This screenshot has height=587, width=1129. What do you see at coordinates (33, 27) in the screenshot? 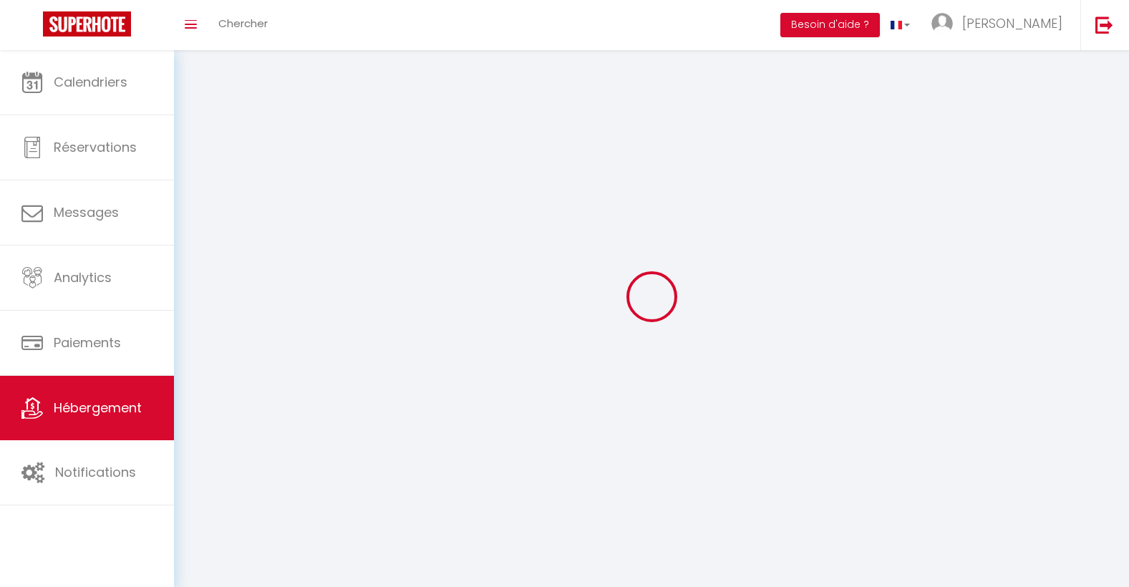
I see `button: Ouvrir le widget de chat LiveChat` at bounding box center [33, 27].